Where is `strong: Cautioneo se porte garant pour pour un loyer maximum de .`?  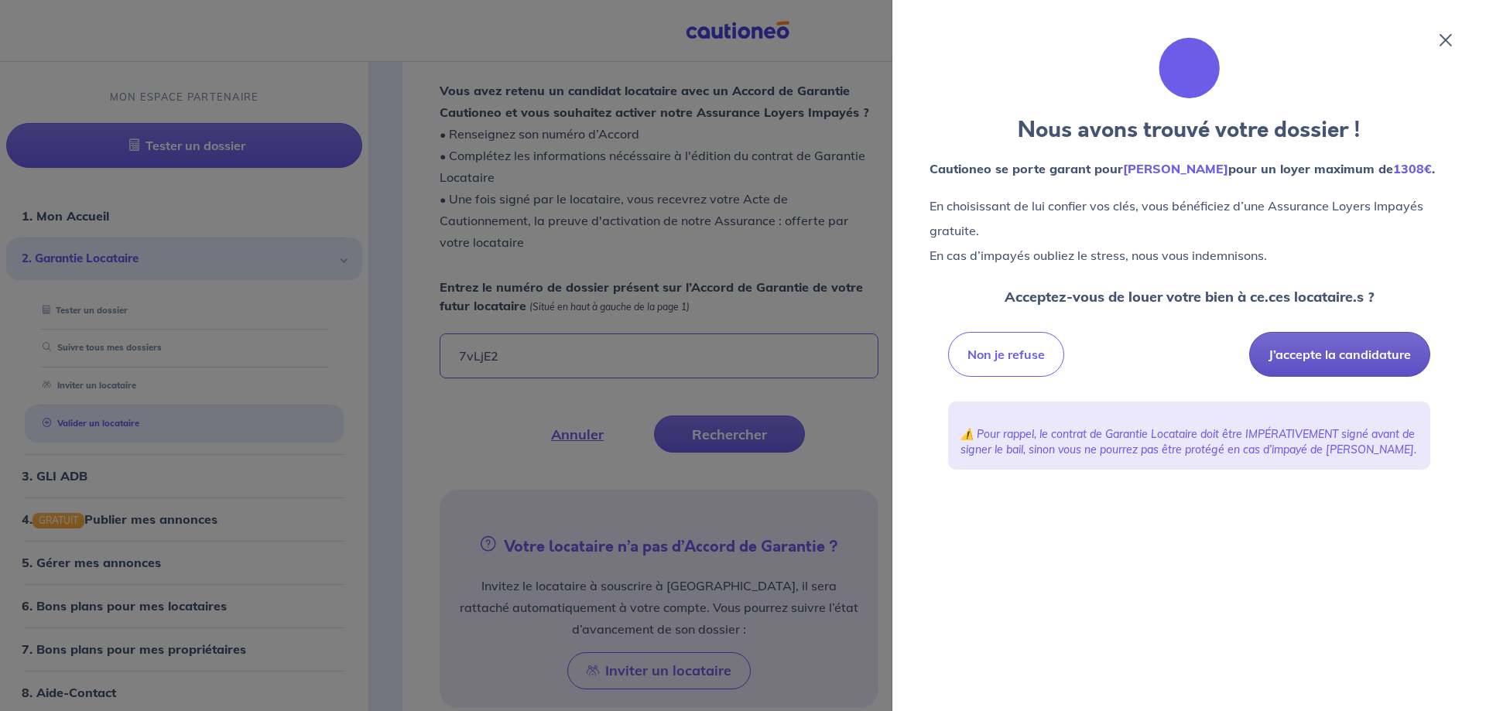
strong: Cautioneo se porte garant pour pour un loyer maximum de . is located at coordinates (1182, 169).